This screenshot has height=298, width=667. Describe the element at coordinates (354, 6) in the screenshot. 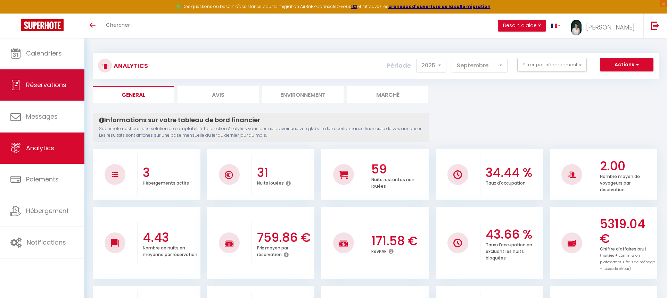

I see `strong: ICI` at that location.